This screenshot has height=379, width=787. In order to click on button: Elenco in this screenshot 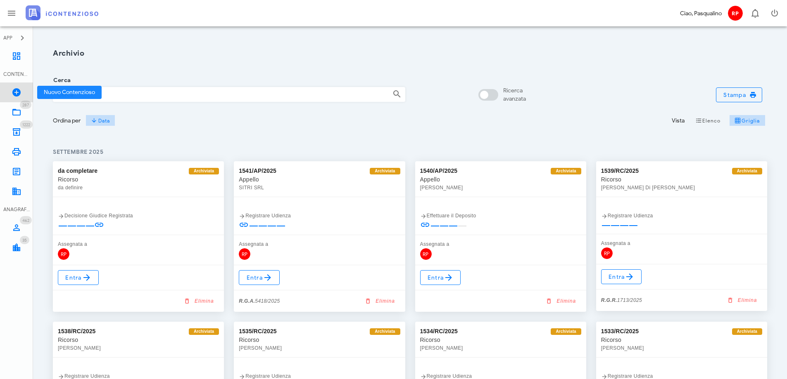, I will do `click(707, 121)`.